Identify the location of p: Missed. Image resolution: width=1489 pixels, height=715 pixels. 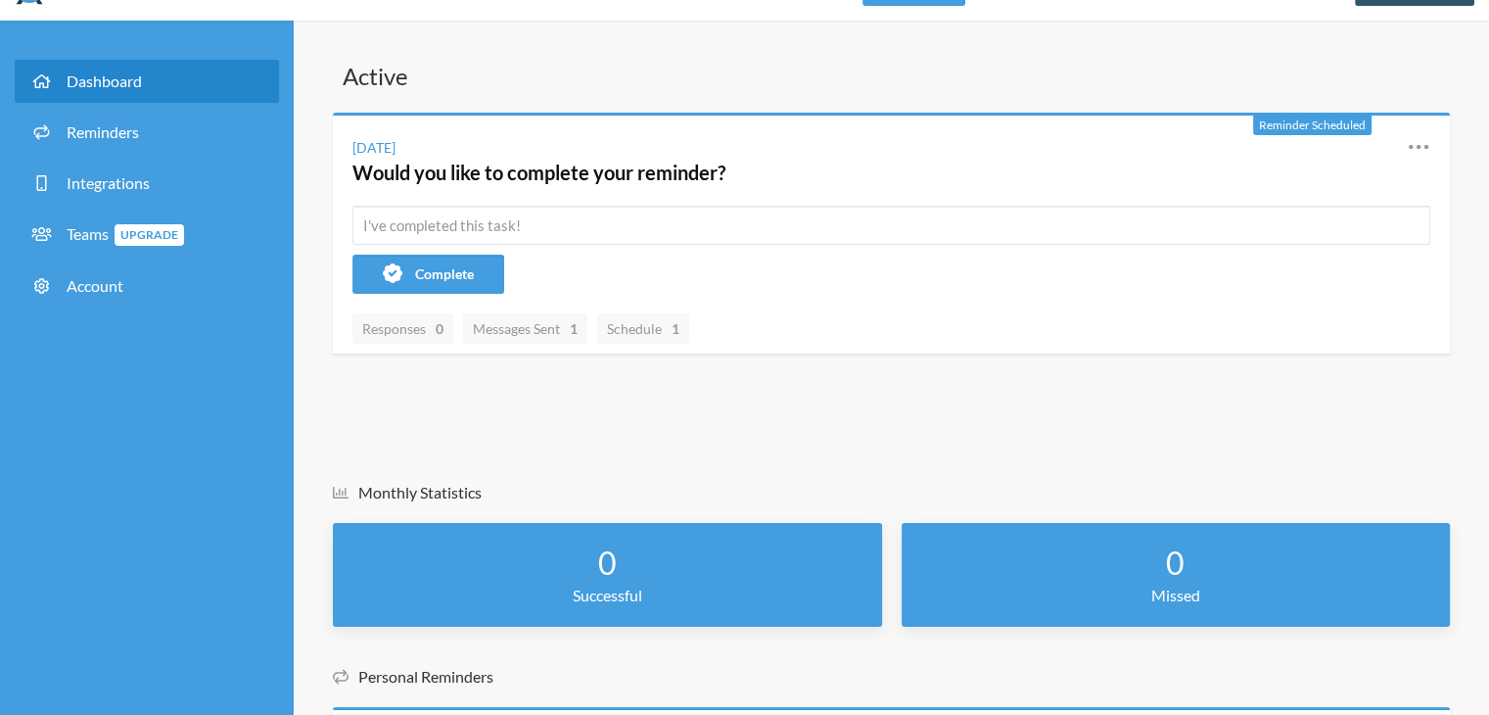
(1176, 595).